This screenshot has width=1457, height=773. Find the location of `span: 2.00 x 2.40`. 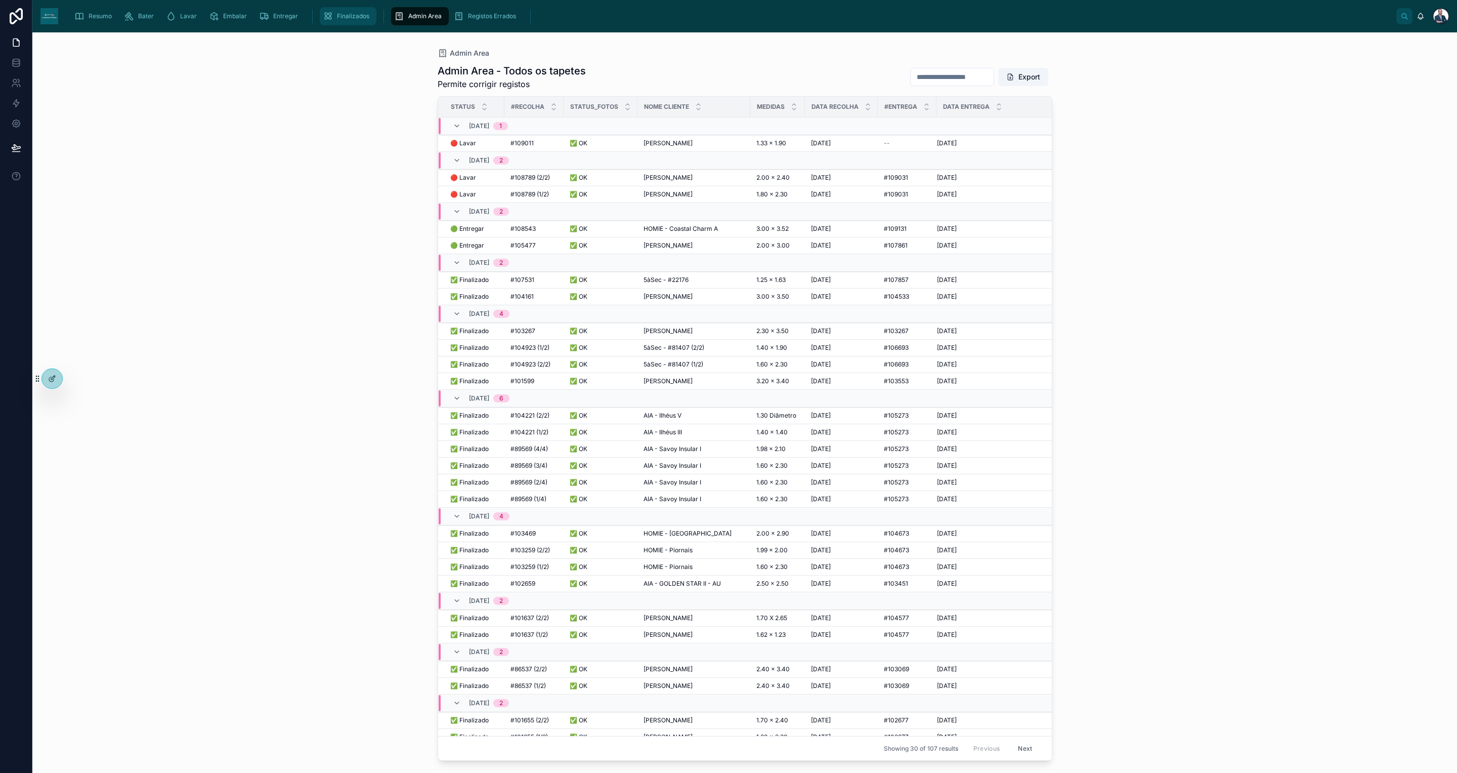

span: 2.00 x 2.40 is located at coordinates (773, 178).